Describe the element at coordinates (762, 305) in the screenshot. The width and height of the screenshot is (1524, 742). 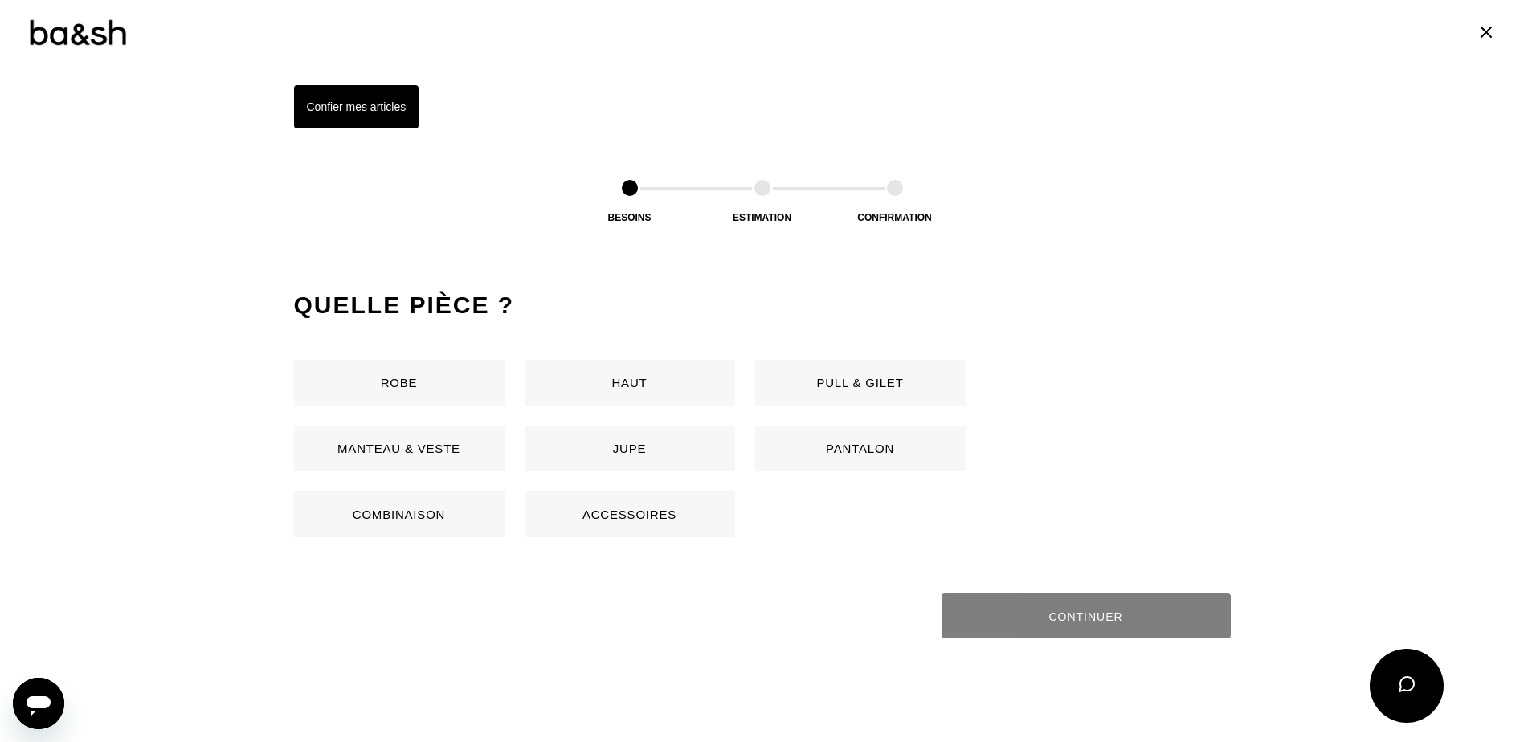
I see `h2: Quelle pièce ?` at that location.